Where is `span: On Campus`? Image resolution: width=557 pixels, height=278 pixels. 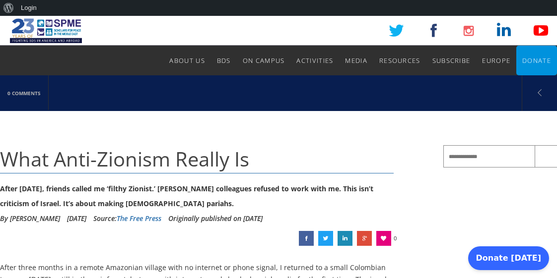 span: On Campus is located at coordinates (263, 61).